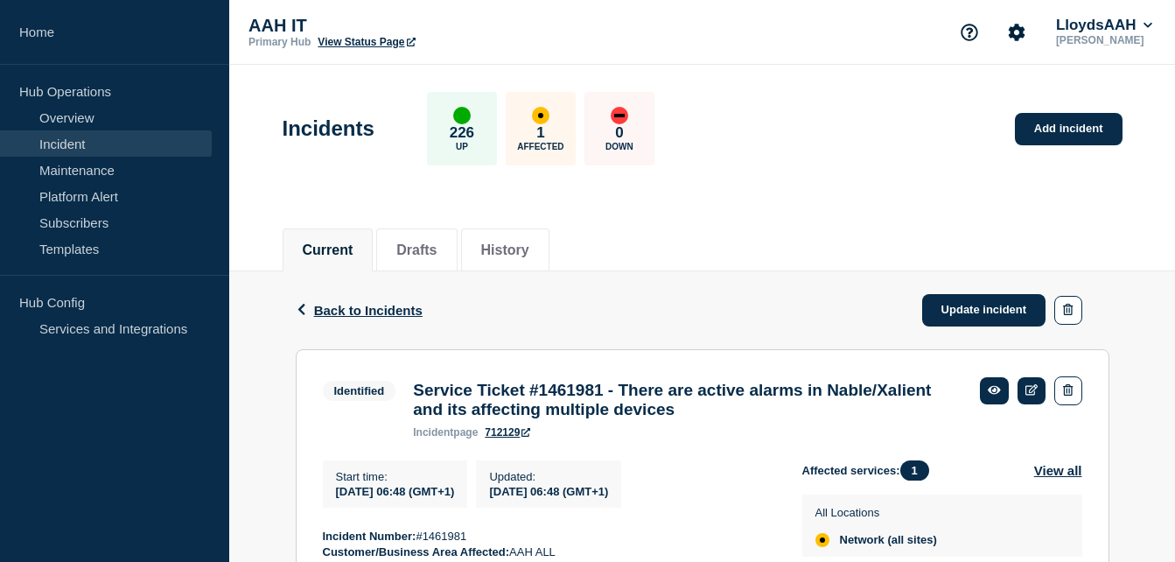 The height and width of the screenshot is (562, 1175). I want to click on p: Down, so click(620, 146).